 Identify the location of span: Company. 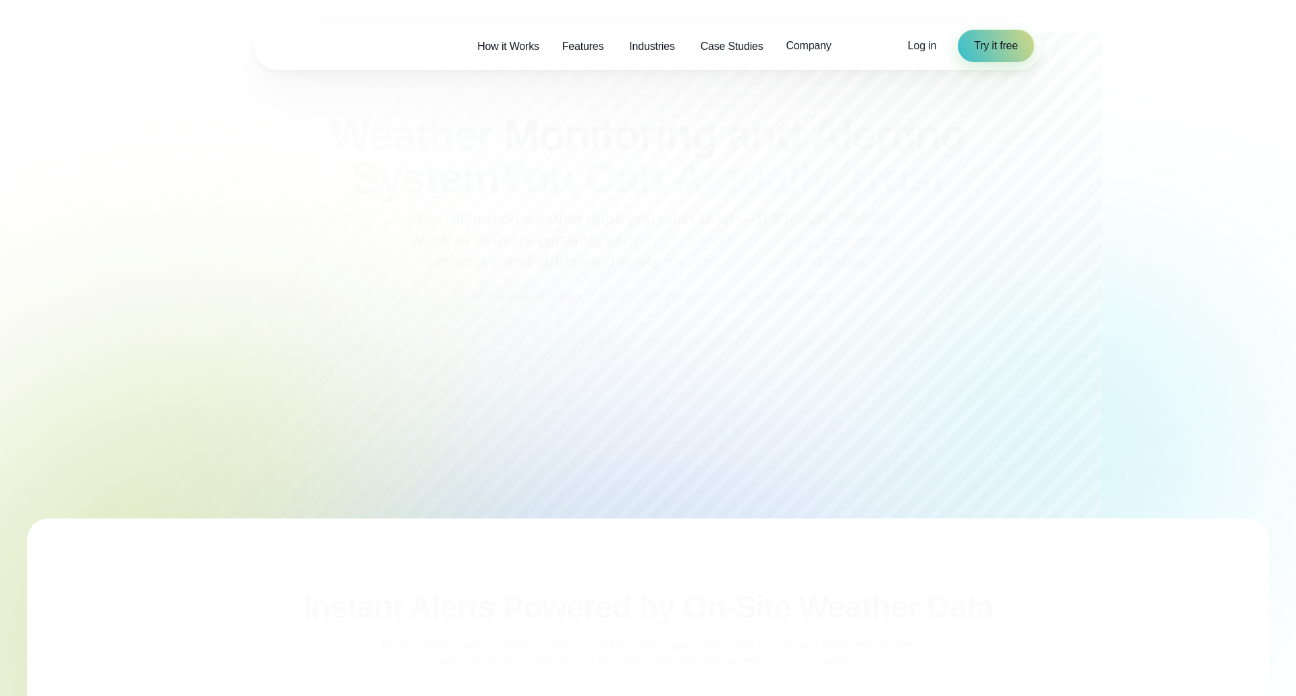
(808, 46).